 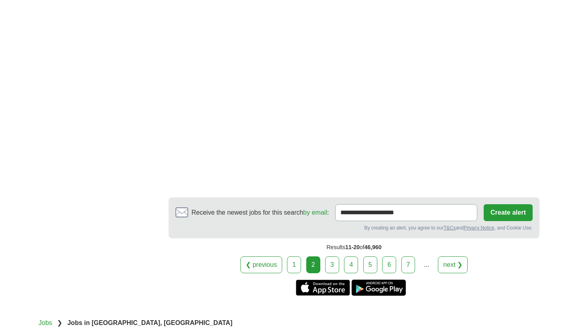 I want to click on a: Jobs, so click(x=45, y=323).